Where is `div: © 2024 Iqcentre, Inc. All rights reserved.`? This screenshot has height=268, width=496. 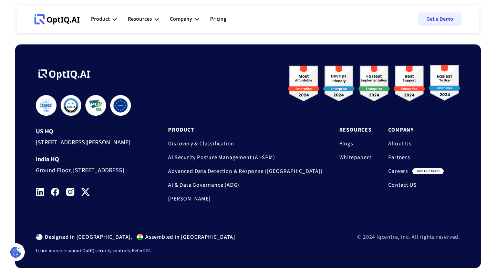 div: © 2024 Iqcentre, Inc. All rights reserved. is located at coordinates (409, 237).